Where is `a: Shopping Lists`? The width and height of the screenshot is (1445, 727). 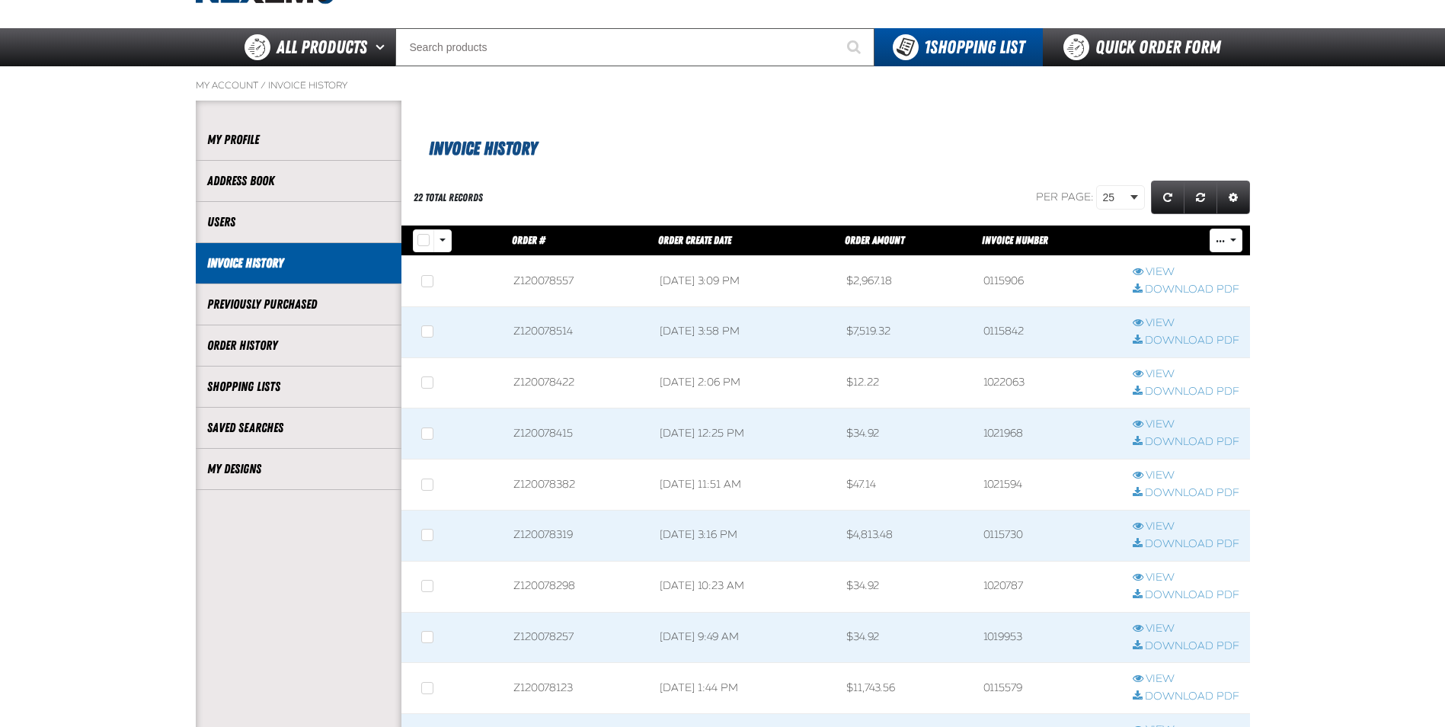
a: Shopping Lists is located at coordinates (299, 386).